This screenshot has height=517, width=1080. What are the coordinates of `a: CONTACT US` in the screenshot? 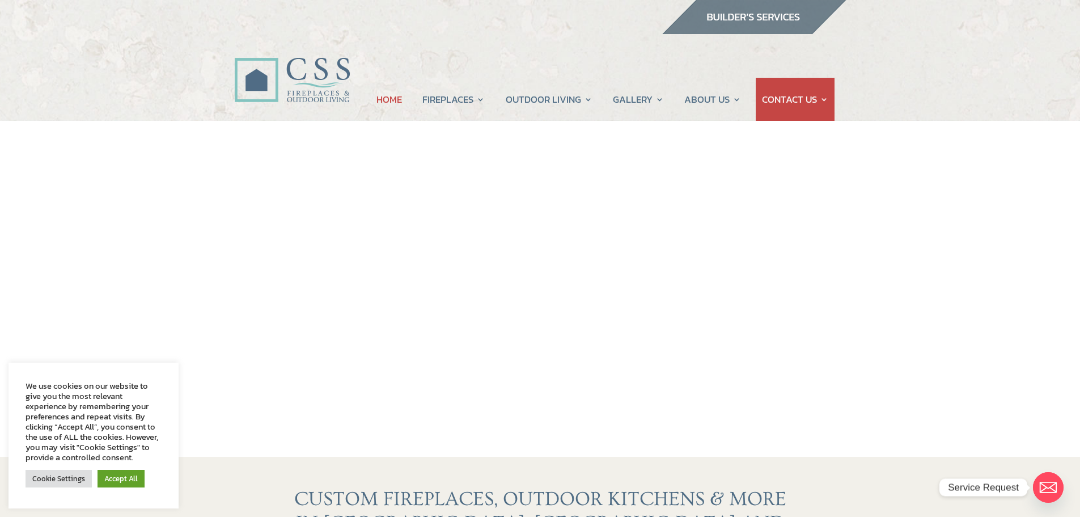 It's located at (795, 99).